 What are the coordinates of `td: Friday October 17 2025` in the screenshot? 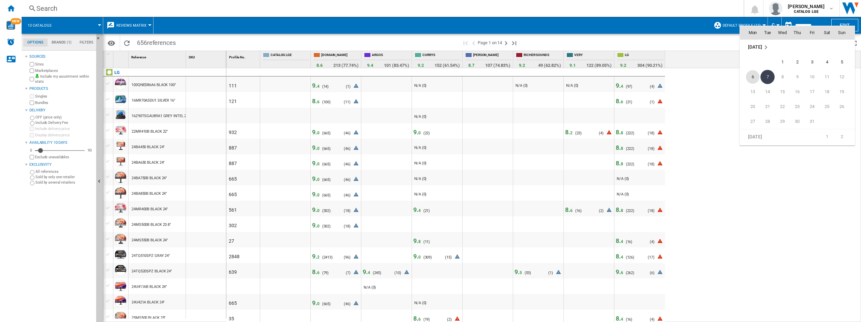 It's located at (812, 92).